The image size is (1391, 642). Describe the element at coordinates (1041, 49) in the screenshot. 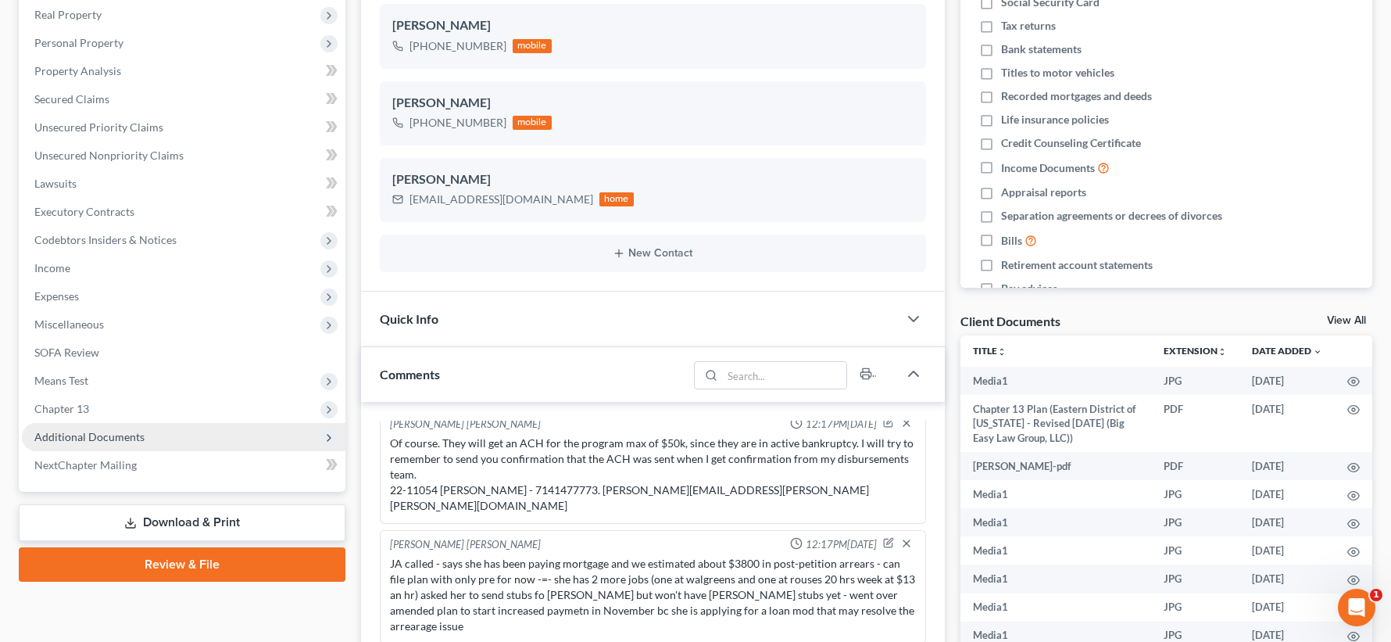

I see `span: Bank statements` at that location.